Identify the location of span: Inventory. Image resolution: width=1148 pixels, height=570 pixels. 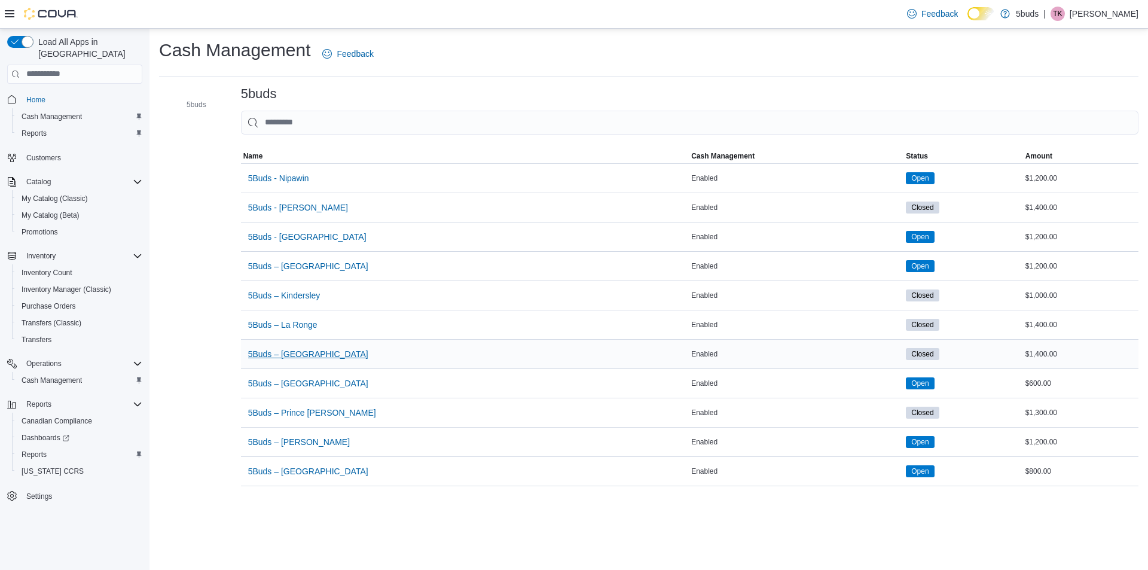
(41, 256).